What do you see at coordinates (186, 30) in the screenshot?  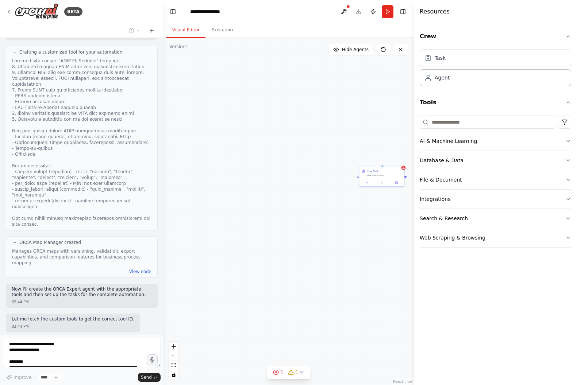 I see `button: Visual Editor` at bounding box center [186, 30].